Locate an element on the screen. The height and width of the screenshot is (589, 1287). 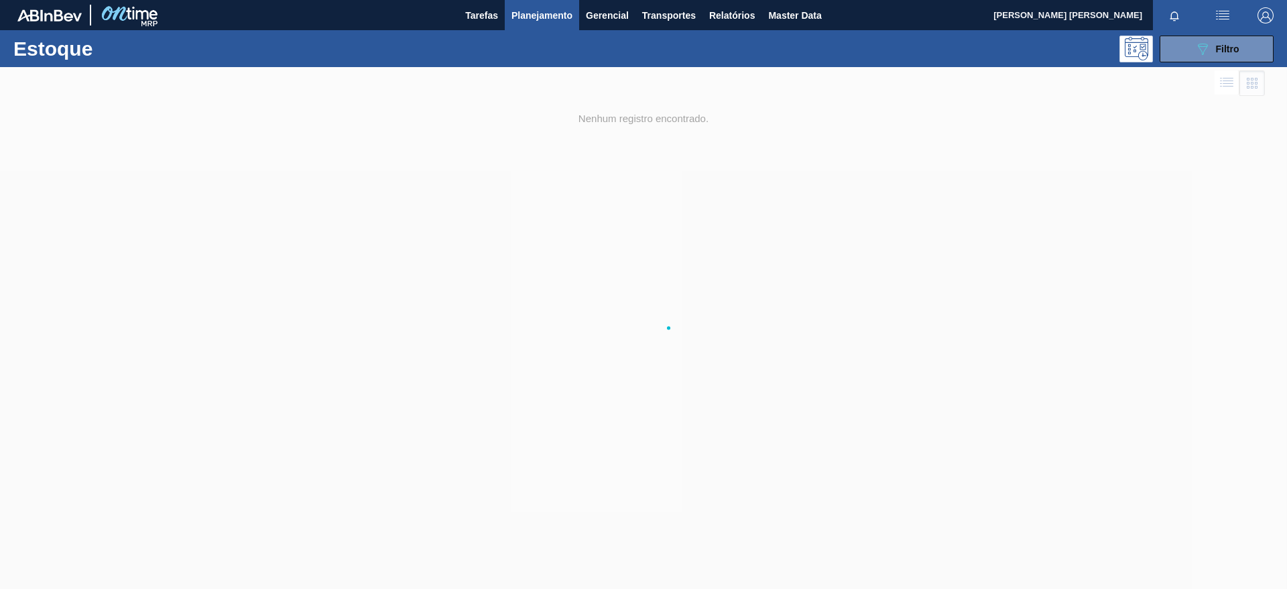
button: Notificações is located at coordinates (1175, 15).